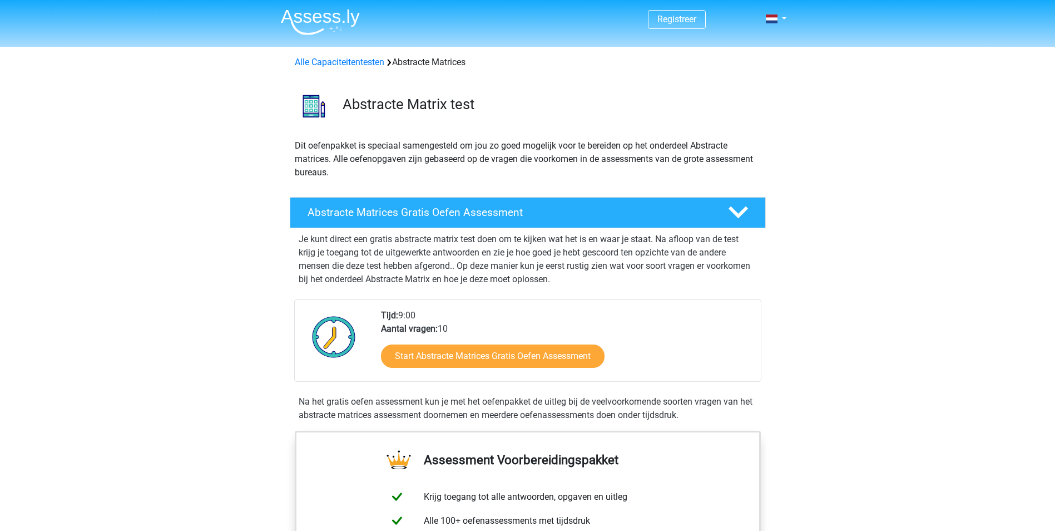 The height and width of the screenshot is (531, 1055). I want to click on div: 9:00 10, so click(566, 345).